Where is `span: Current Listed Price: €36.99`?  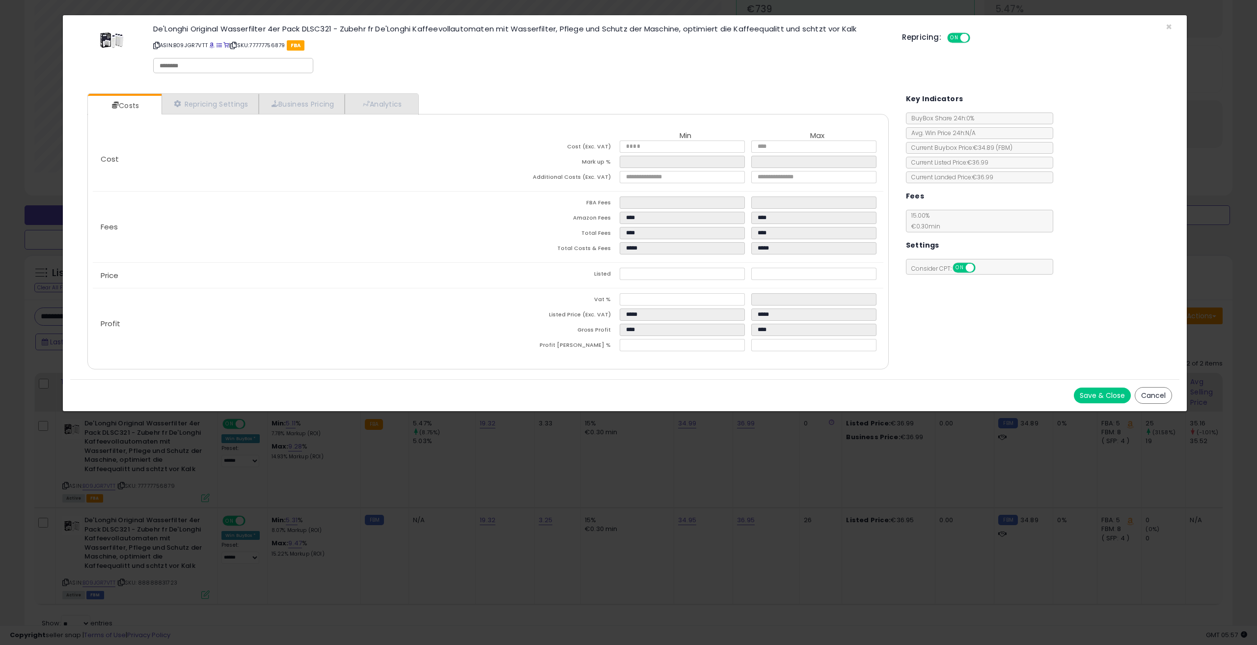 span: Current Listed Price: €36.99 is located at coordinates (947, 162).